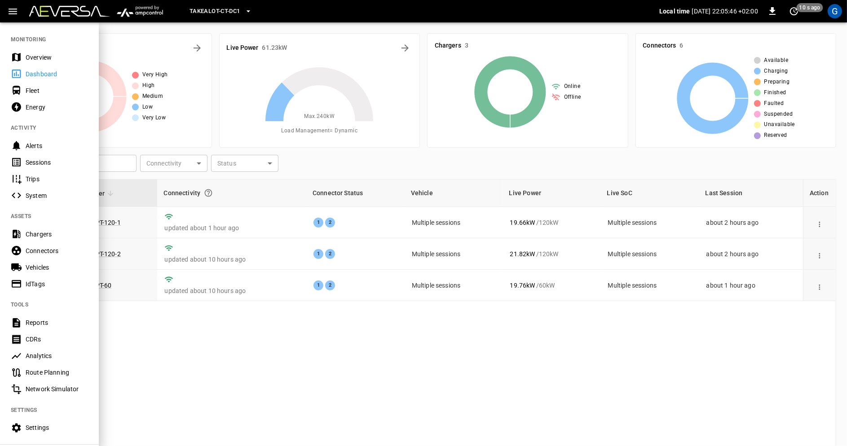  Describe the element at coordinates (57, 389) in the screenshot. I see `div: Network Simulator` at that location.